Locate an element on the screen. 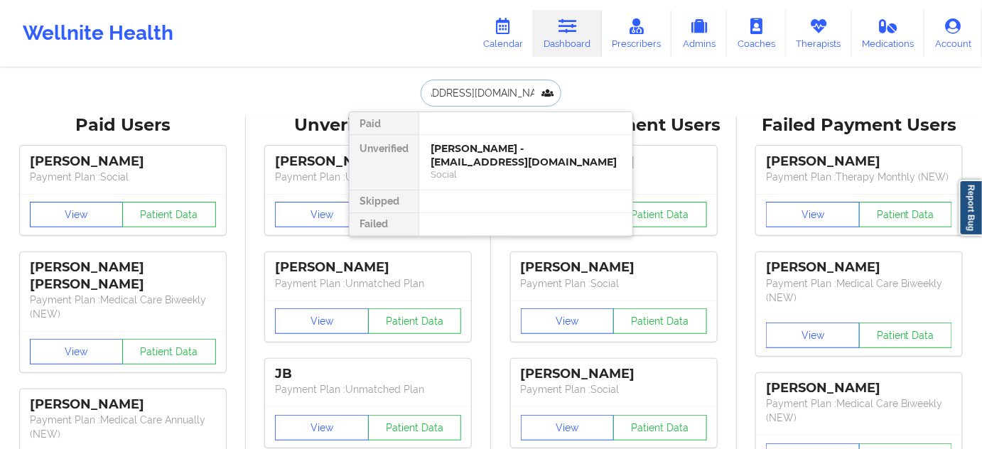  a: Medications is located at coordinates (888, 33).